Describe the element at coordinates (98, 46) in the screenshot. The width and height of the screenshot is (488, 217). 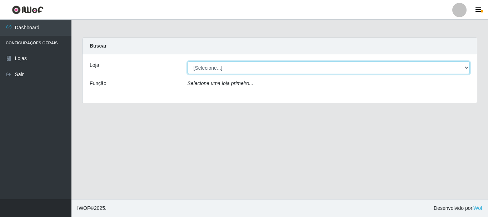
I see `strong: Buscar` at that location.